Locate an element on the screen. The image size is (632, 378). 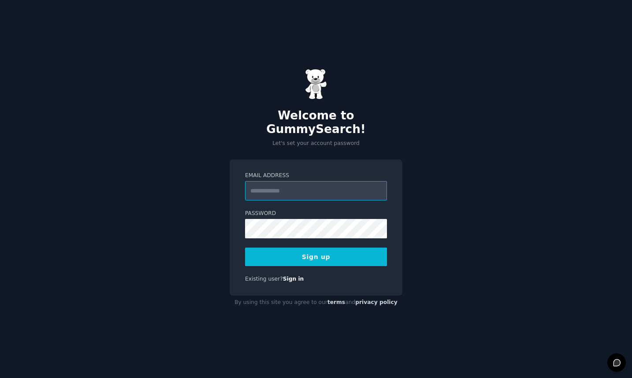
a: Sign in is located at coordinates (293, 279).